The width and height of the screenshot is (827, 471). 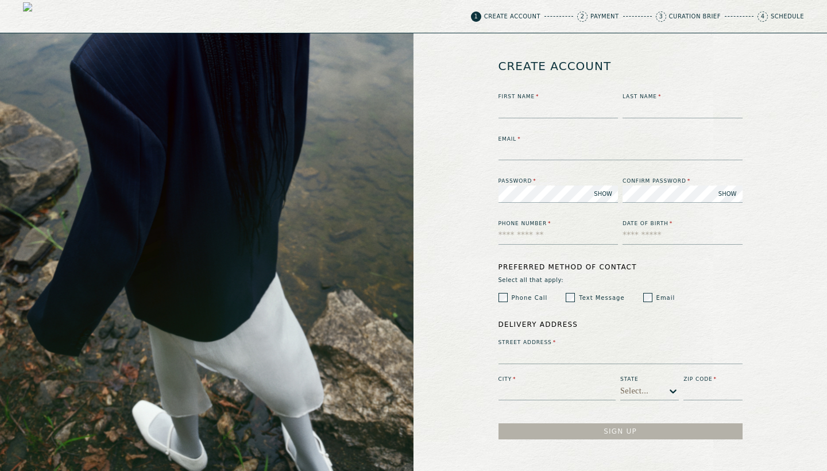 I want to click on img: logo, so click(x=37, y=16).